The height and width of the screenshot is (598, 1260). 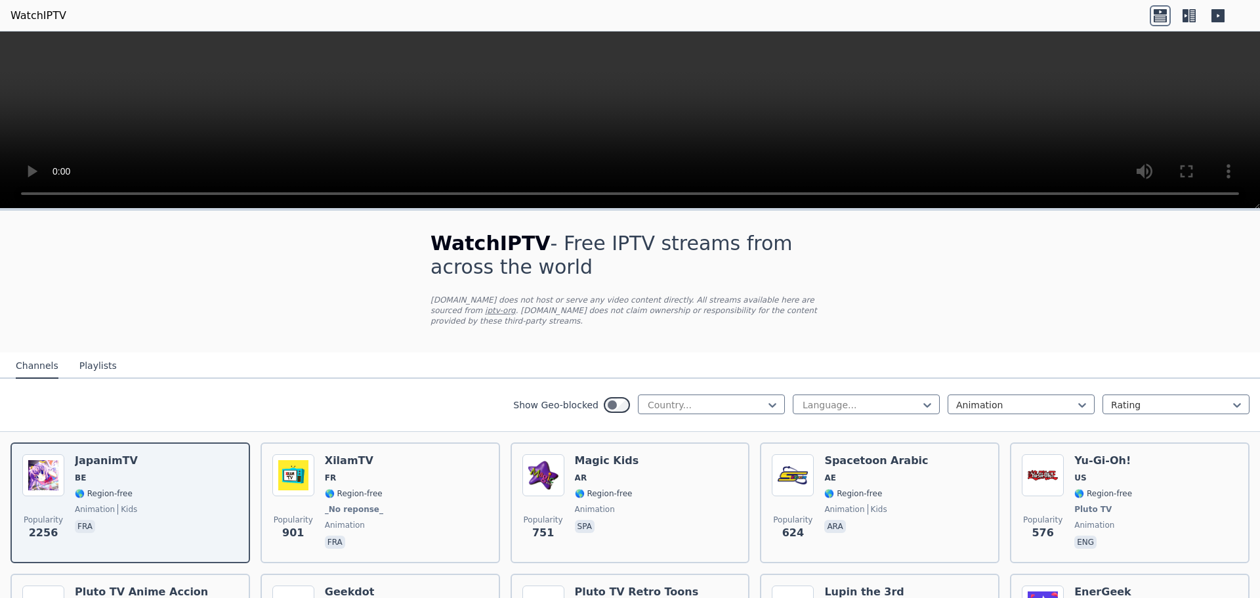 What do you see at coordinates (43, 475) in the screenshot?
I see `img: JapanimTV` at bounding box center [43, 475].